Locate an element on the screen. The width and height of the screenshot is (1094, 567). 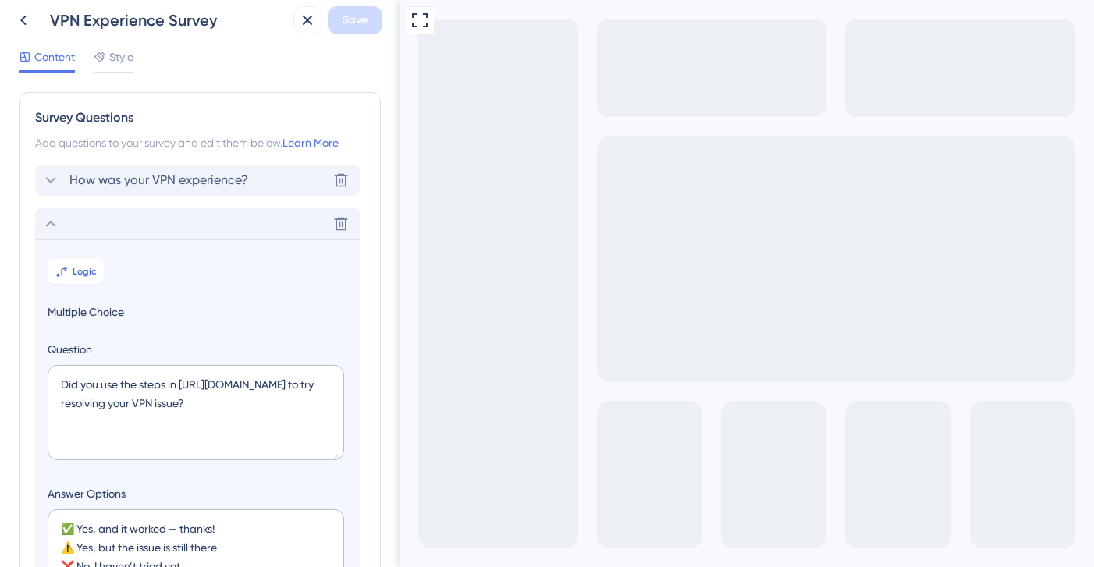
span: How was your VPN experience? is located at coordinates (158, 180).